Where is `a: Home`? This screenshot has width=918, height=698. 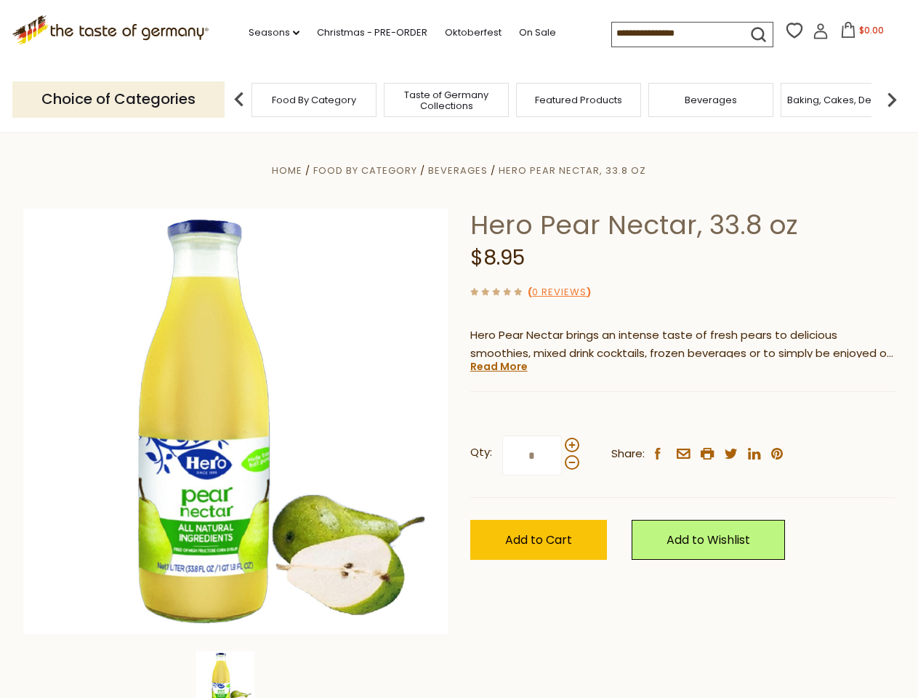 a: Home is located at coordinates (287, 170).